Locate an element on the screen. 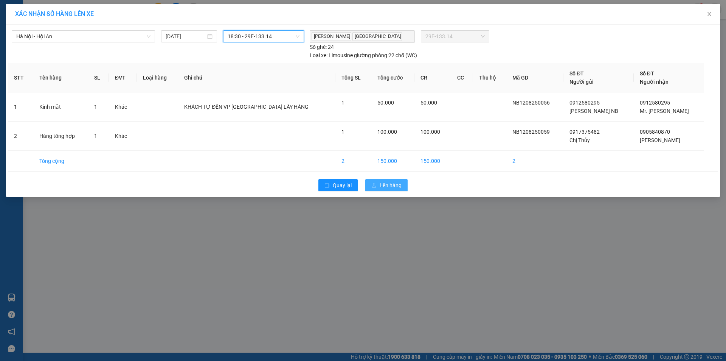 Image resolution: width=726 pixels, height=361 pixels. strong: CHUYỂN PHÁT NHANH HK BUSLINES is located at coordinates (74, 14).